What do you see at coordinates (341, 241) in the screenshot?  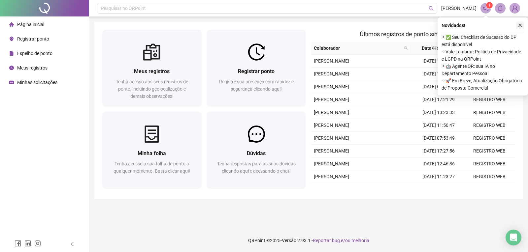 I see `span: Reportar bug e/ou melhoria` at bounding box center [341, 241].